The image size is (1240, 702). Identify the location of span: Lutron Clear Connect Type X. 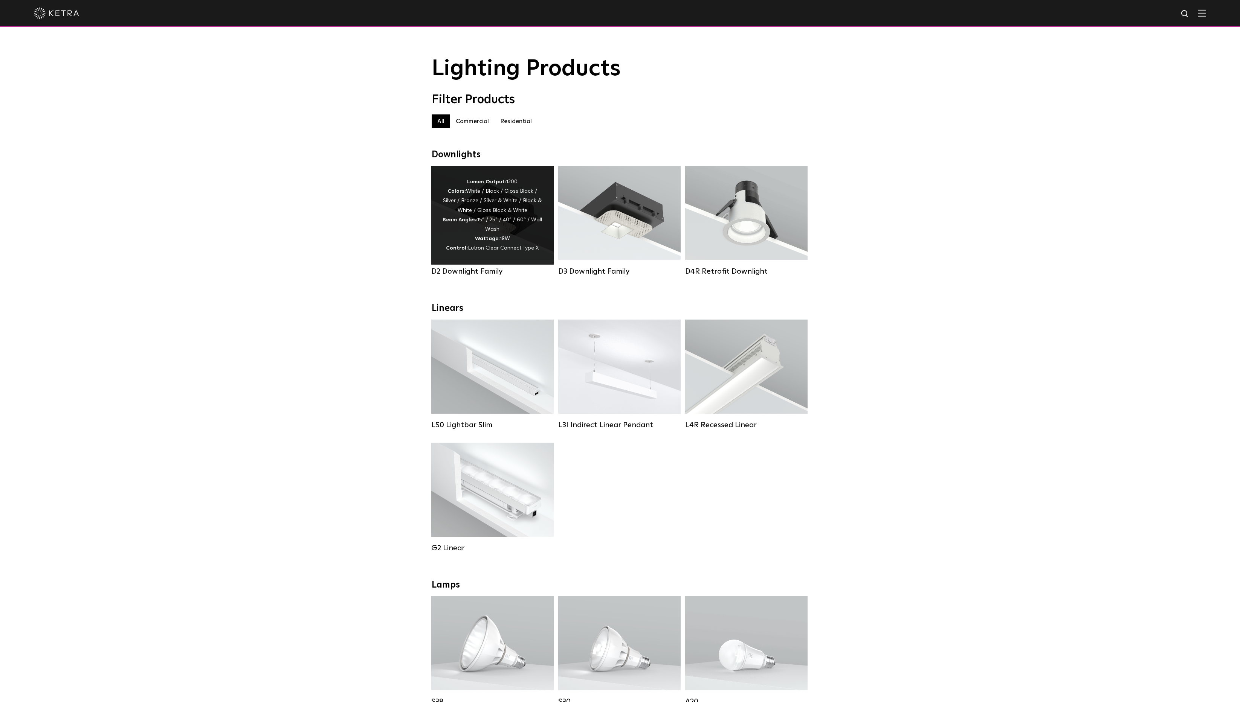
(503, 248).